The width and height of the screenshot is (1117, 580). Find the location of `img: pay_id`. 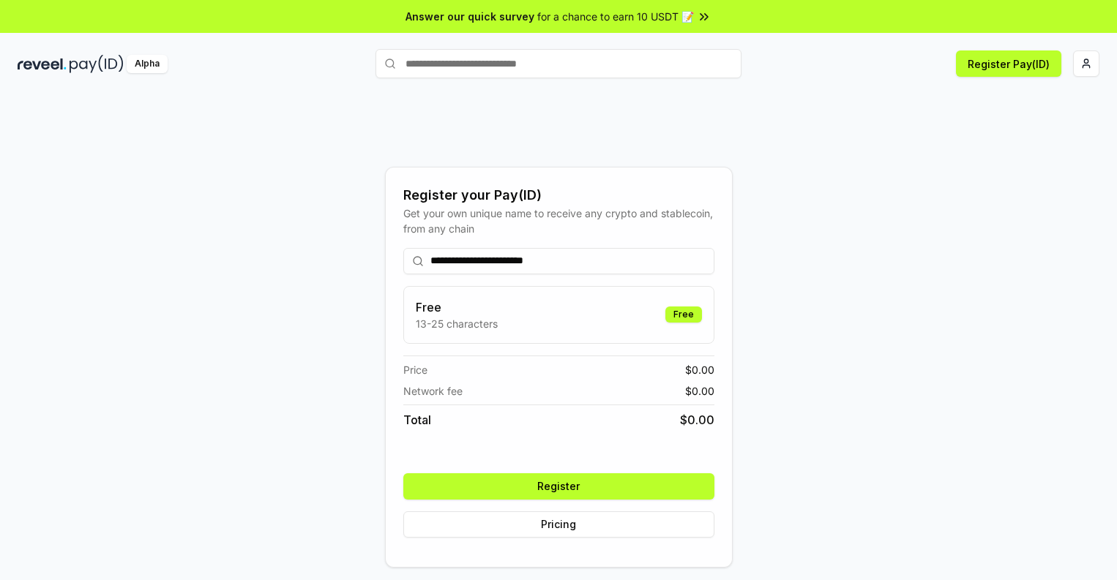

img: pay_id is located at coordinates (97, 64).